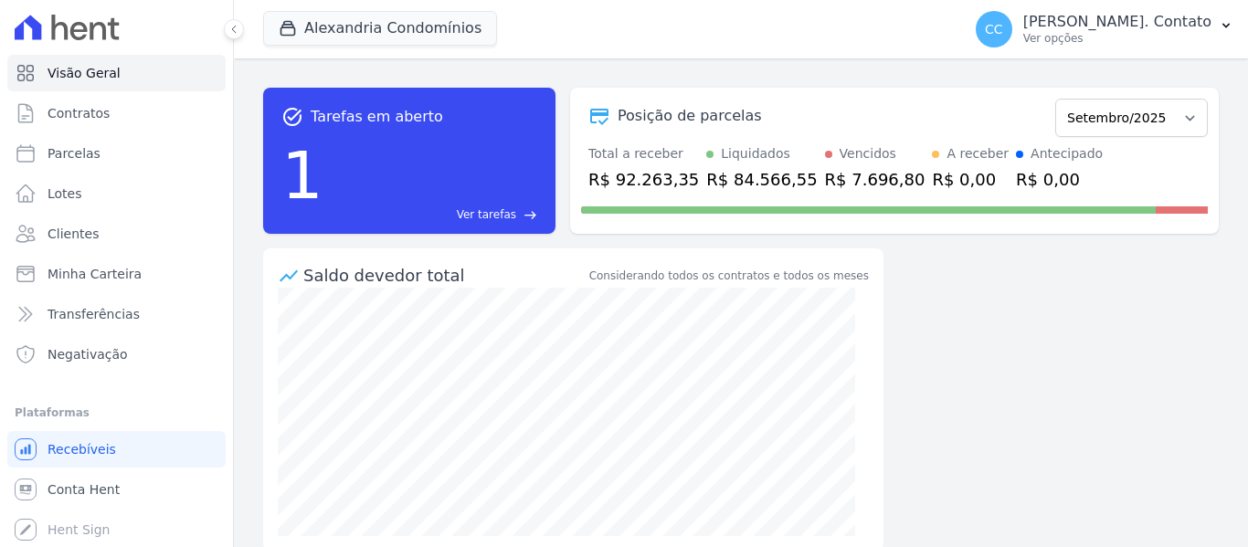 This screenshot has width=1248, height=547. What do you see at coordinates (116, 449) in the screenshot?
I see `a: Recebíveis` at bounding box center [116, 449].